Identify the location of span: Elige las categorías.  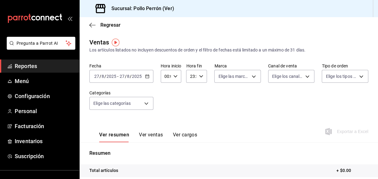
(112, 103).